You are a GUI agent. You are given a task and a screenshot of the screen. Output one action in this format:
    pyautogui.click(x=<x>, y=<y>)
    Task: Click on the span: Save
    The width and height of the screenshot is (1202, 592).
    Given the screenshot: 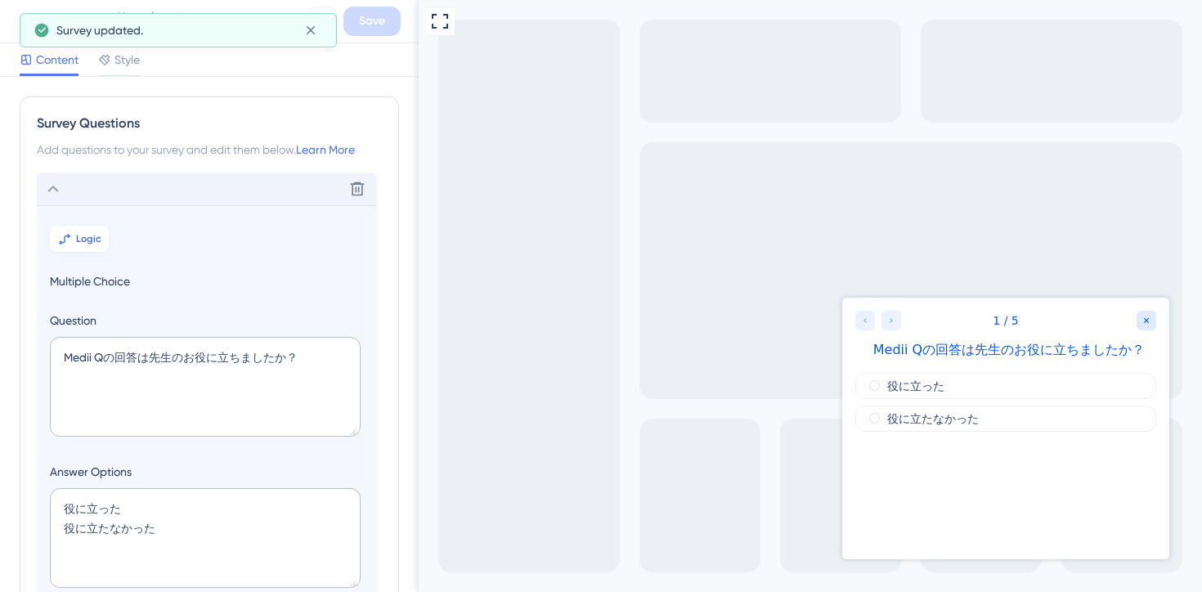 What is the action you would take?
    pyautogui.click(x=372, y=21)
    